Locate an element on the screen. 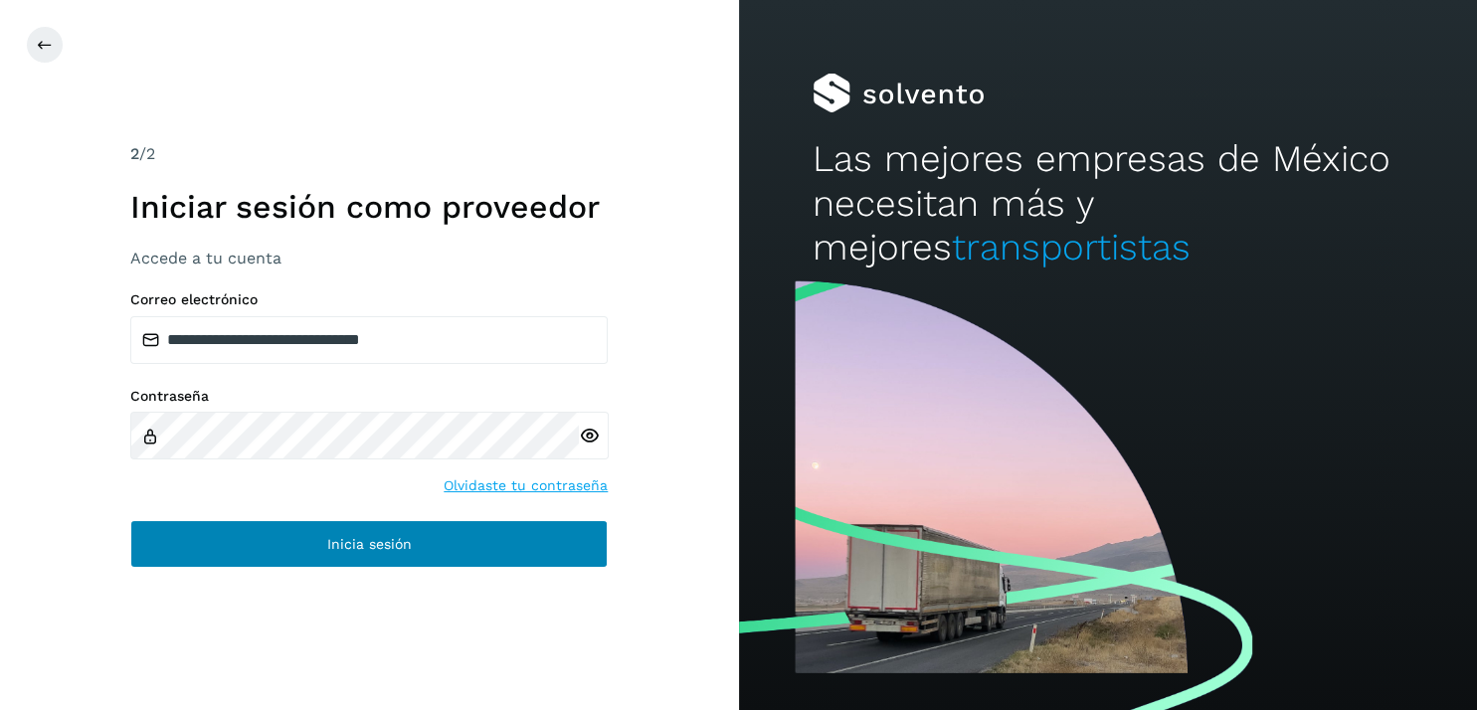 This screenshot has width=1477, height=710. label: Correo electrónico is located at coordinates (369, 299).